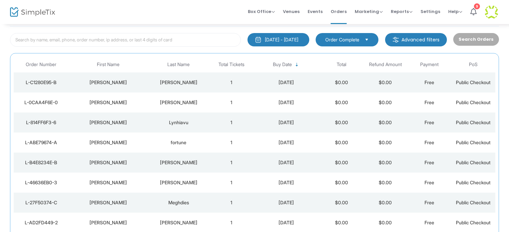 The width and height of the screenshot is (509, 232). Describe the element at coordinates (108, 223) in the screenshot. I see `div: Steve` at that location.